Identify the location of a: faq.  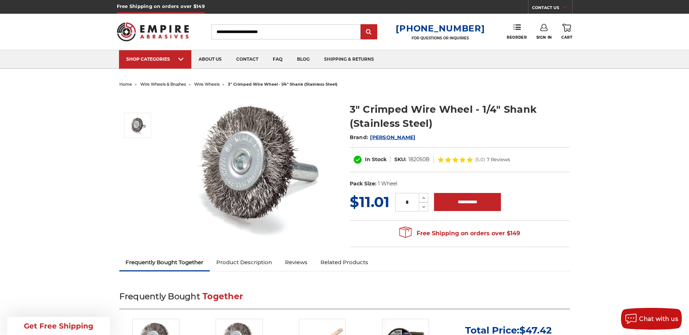
(277, 59).